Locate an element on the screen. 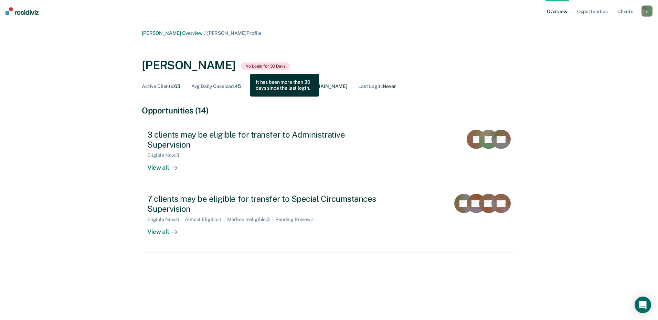 This screenshot has width=658, height=320. div: Marked Ineligible : 3 is located at coordinates (251, 219).